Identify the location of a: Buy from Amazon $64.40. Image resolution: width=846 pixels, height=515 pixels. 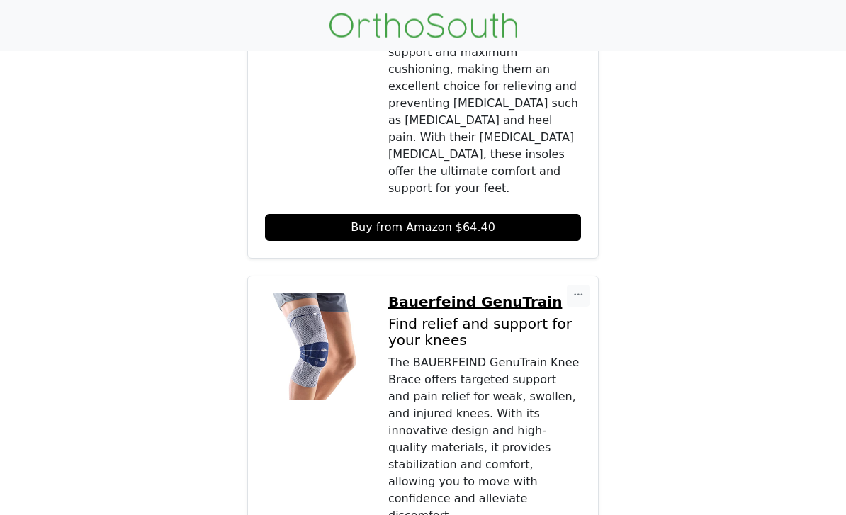
(423, 228).